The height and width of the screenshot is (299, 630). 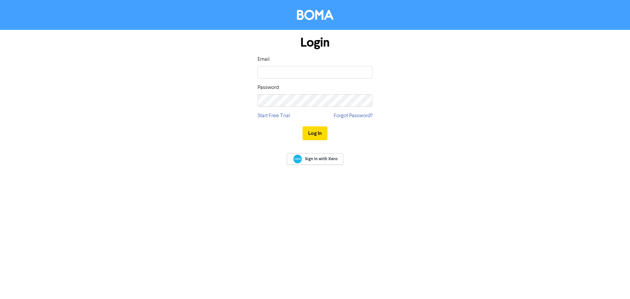 I want to click on a: Start Free Trial, so click(x=274, y=116).